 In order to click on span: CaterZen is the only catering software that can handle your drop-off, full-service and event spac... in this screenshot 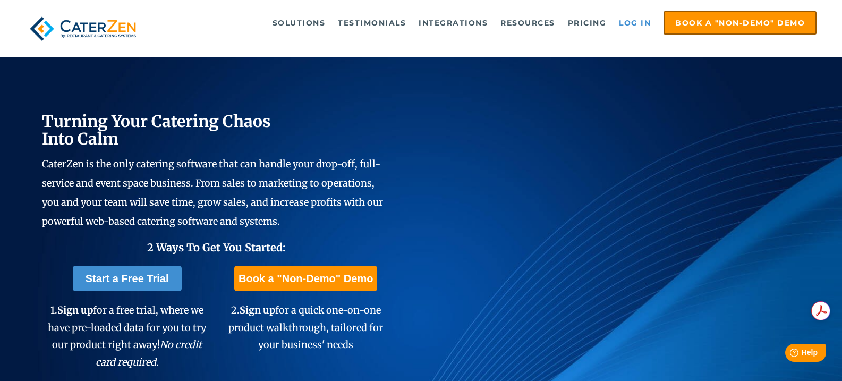, I will do `click(212, 192)`.